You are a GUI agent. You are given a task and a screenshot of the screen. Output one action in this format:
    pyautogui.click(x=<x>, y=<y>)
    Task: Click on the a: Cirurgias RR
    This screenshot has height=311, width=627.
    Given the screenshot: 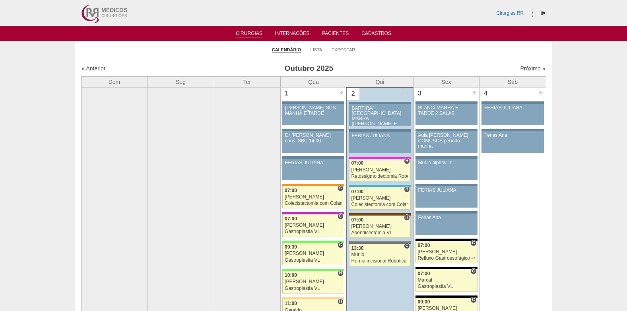 What is the action you would take?
    pyautogui.click(x=510, y=13)
    